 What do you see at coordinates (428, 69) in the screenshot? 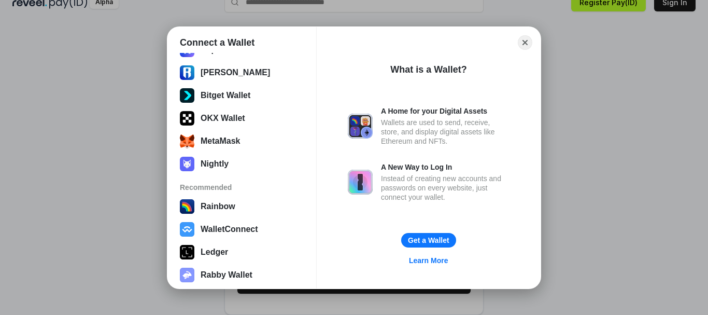
I see `div: What is a Wallet?` at bounding box center [428, 69].